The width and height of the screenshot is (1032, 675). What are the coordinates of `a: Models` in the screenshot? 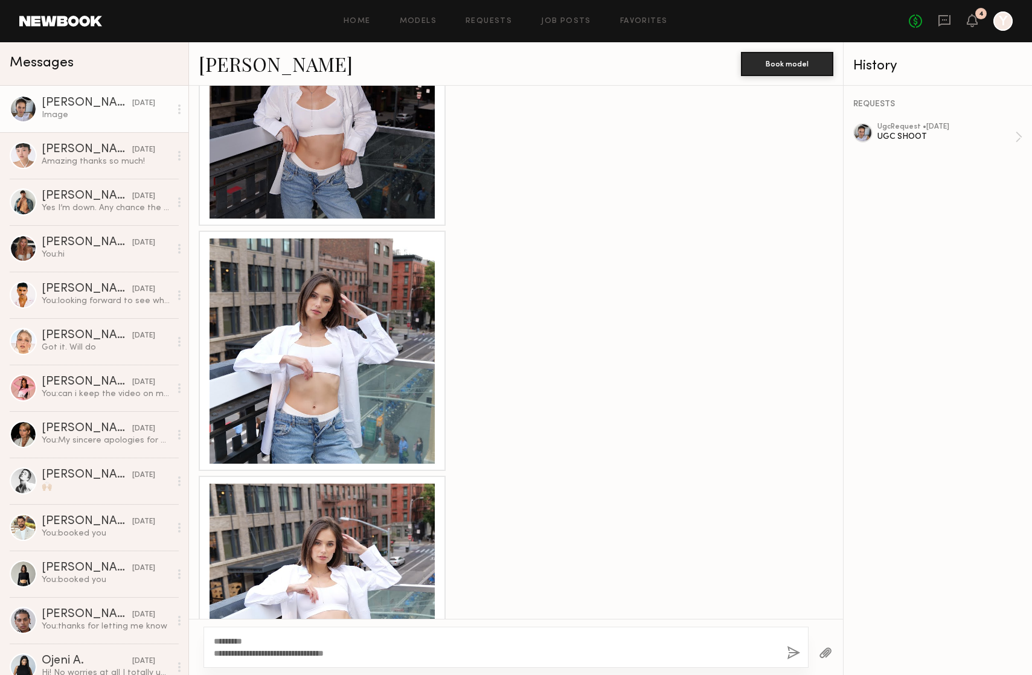 It's located at (418, 21).